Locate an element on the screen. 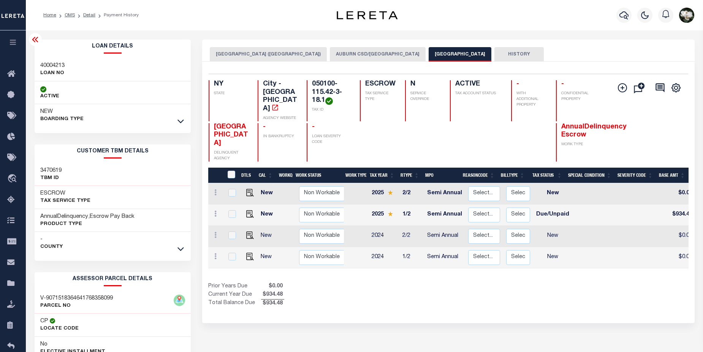  td: Prior Years Due is located at coordinates (235, 287).